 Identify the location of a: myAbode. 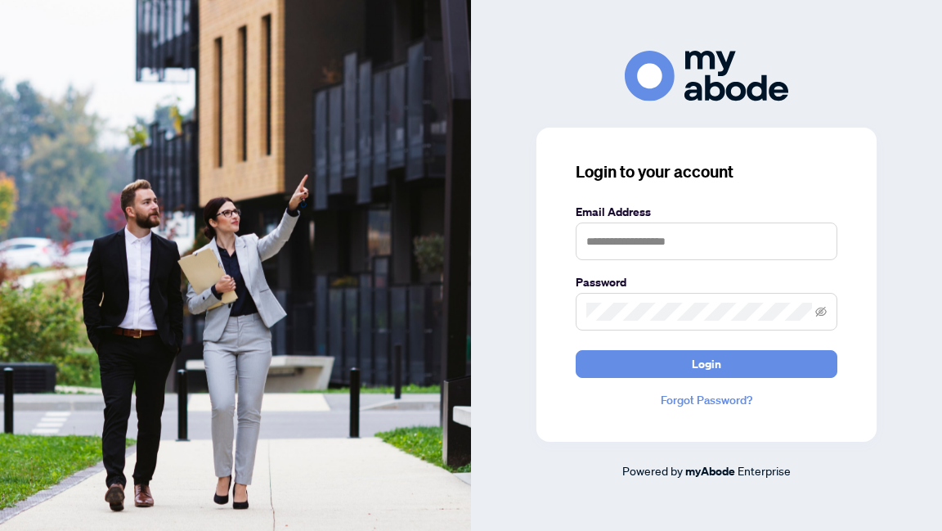
(710, 471).